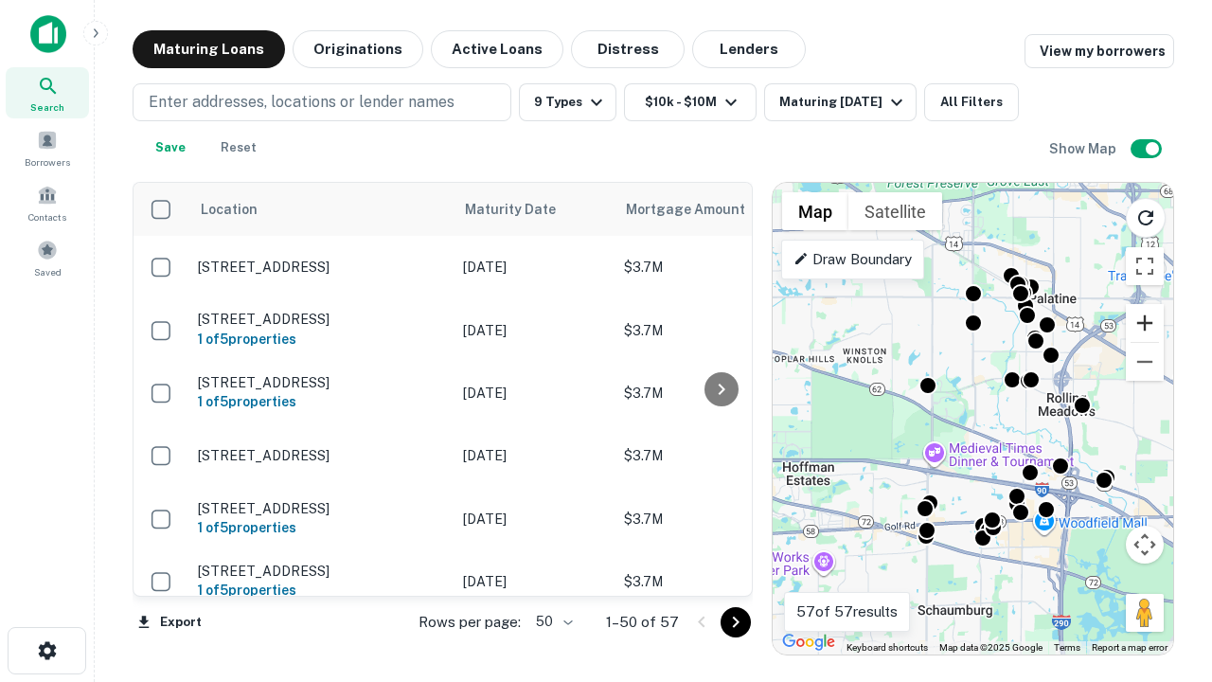 The height and width of the screenshot is (682, 1212). What do you see at coordinates (552, 621) in the screenshot?
I see `div: 50` at bounding box center [552, 621].